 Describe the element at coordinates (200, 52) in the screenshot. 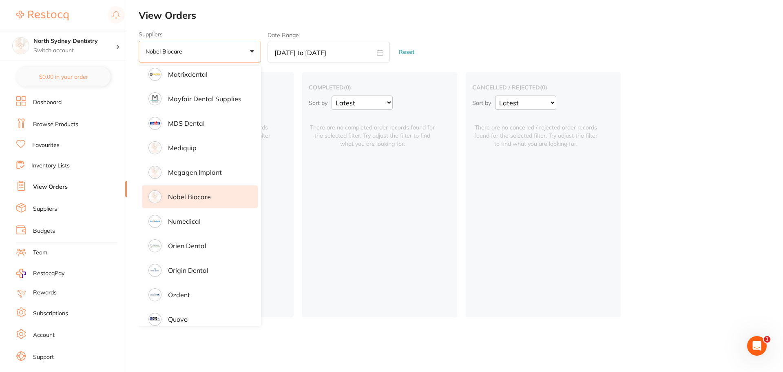

I see `button: Nobel Biocare` at that location.